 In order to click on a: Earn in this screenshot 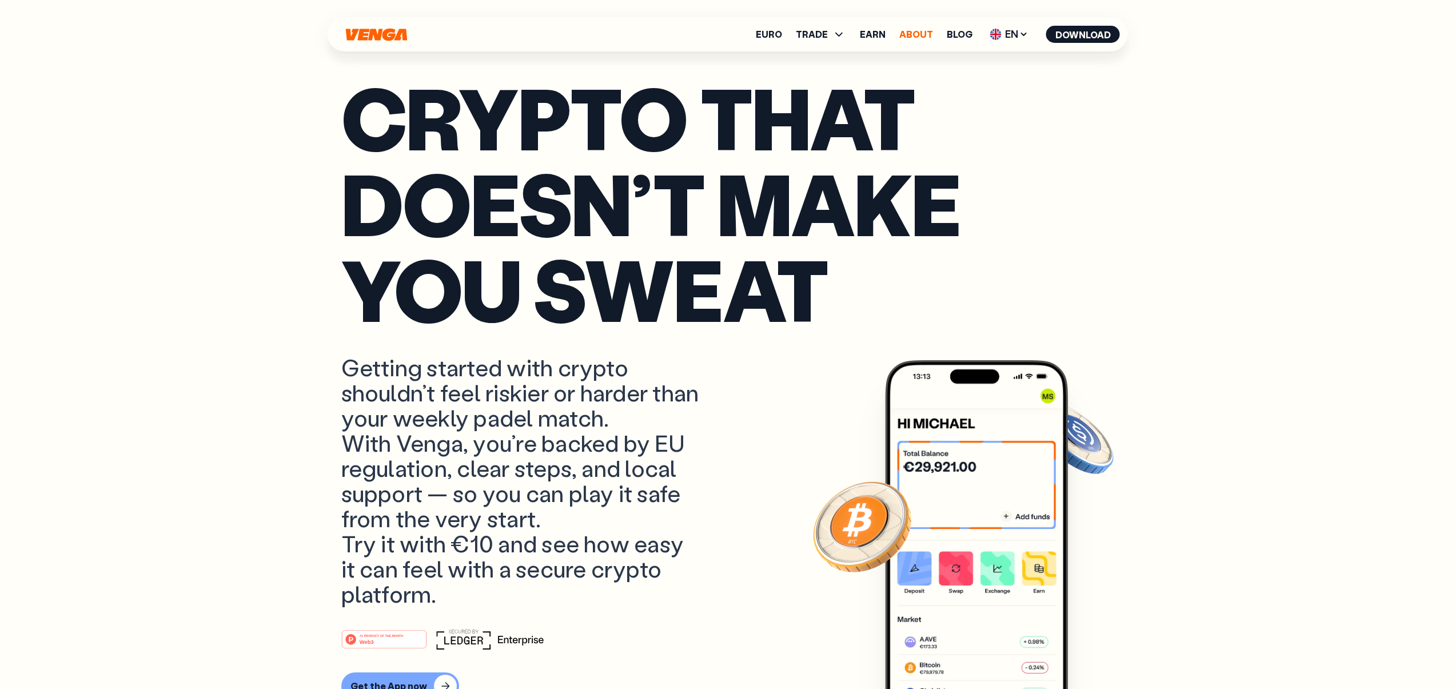, I will do `click(872, 34)`.